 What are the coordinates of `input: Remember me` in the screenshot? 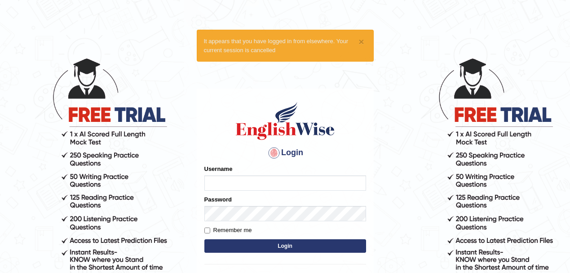 It's located at (207, 230).